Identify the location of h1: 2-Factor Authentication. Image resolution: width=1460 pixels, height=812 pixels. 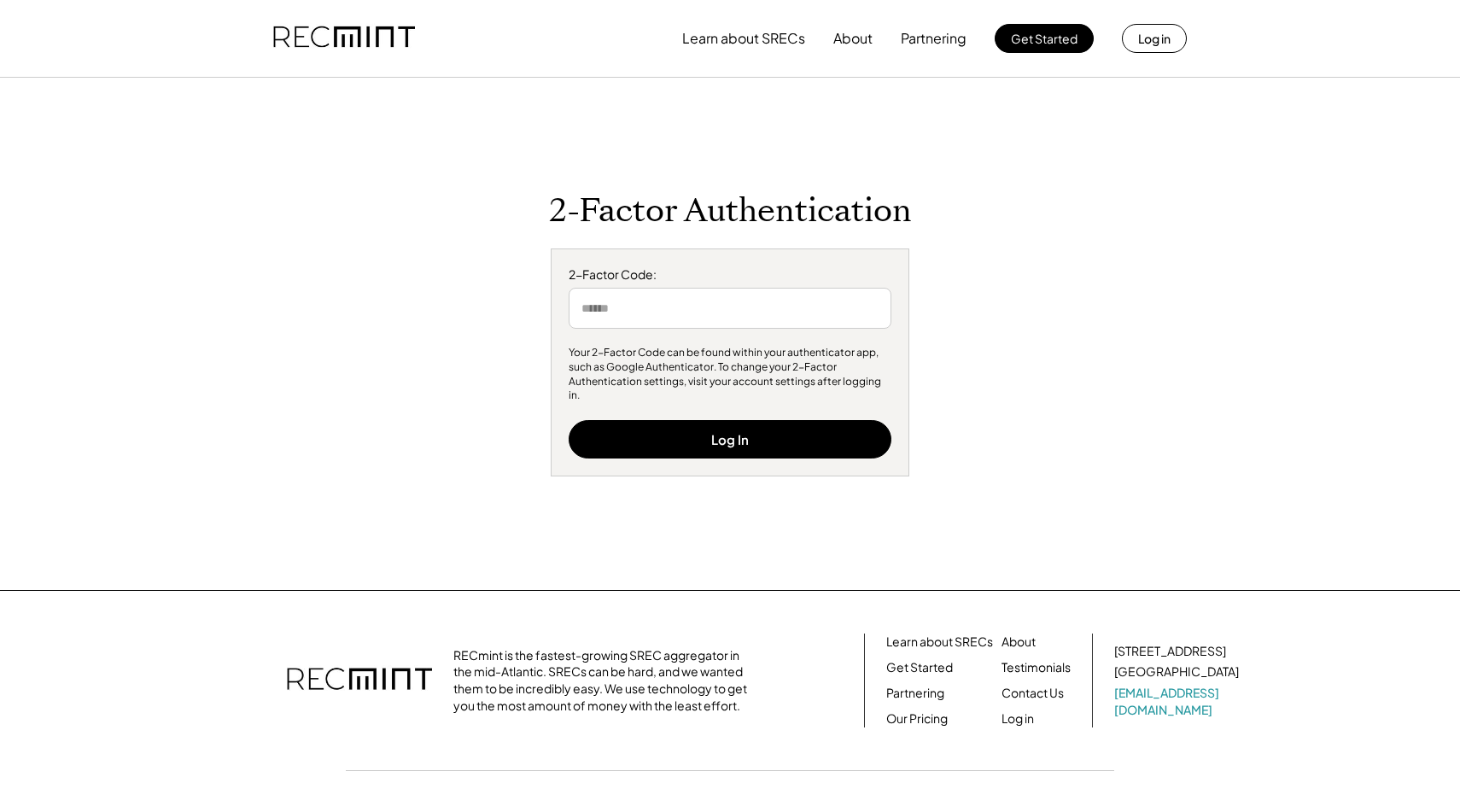
(730, 211).